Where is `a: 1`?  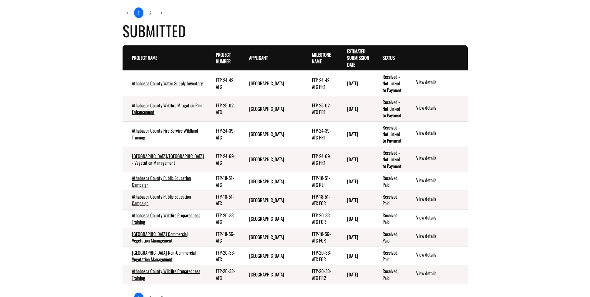
a: 1 is located at coordinates (139, 13).